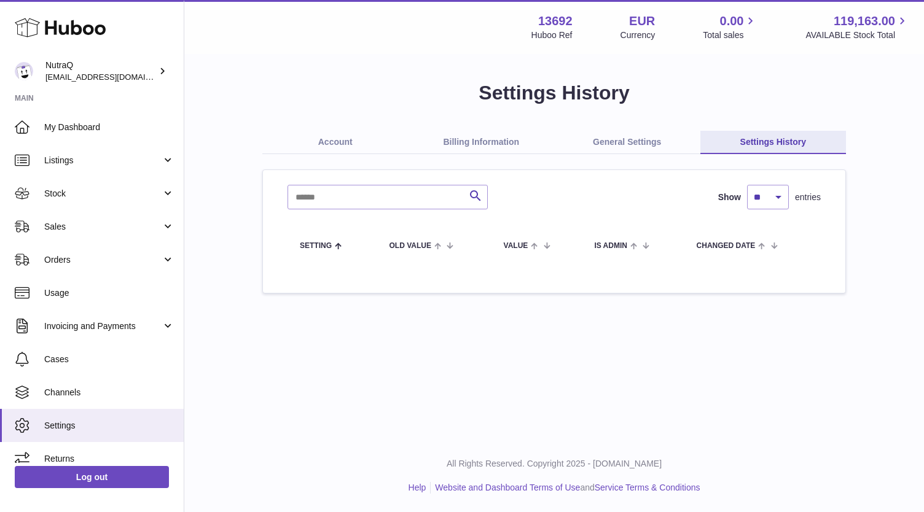 The height and width of the screenshot is (512, 924). I want to click on span: Returns, so click(109, 459).